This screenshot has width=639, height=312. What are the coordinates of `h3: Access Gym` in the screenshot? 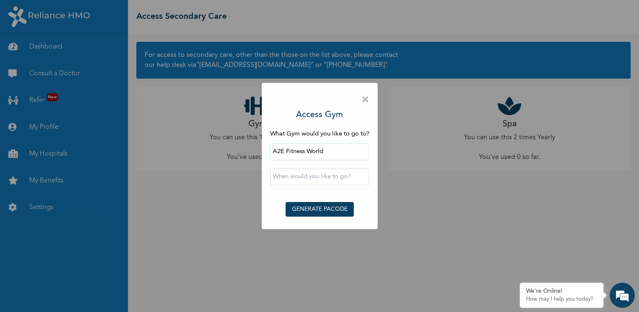 It's located at (320, 115).